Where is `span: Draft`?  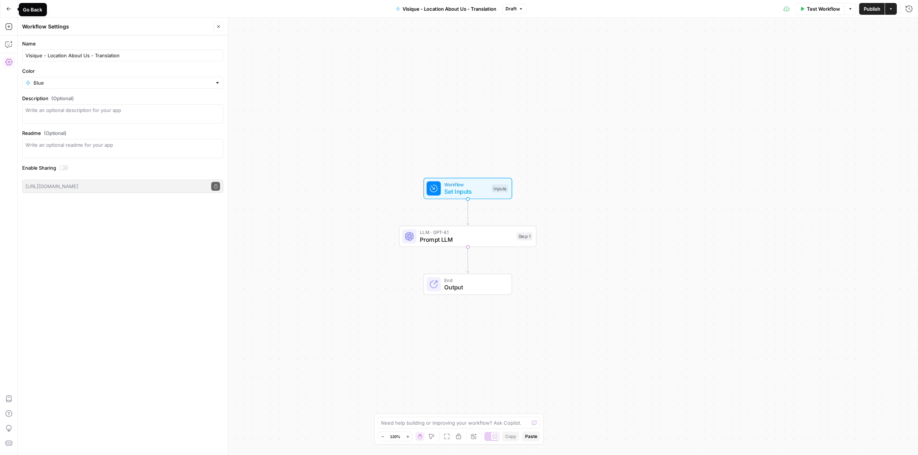
span: Draft is located at coordinates (511, 9).